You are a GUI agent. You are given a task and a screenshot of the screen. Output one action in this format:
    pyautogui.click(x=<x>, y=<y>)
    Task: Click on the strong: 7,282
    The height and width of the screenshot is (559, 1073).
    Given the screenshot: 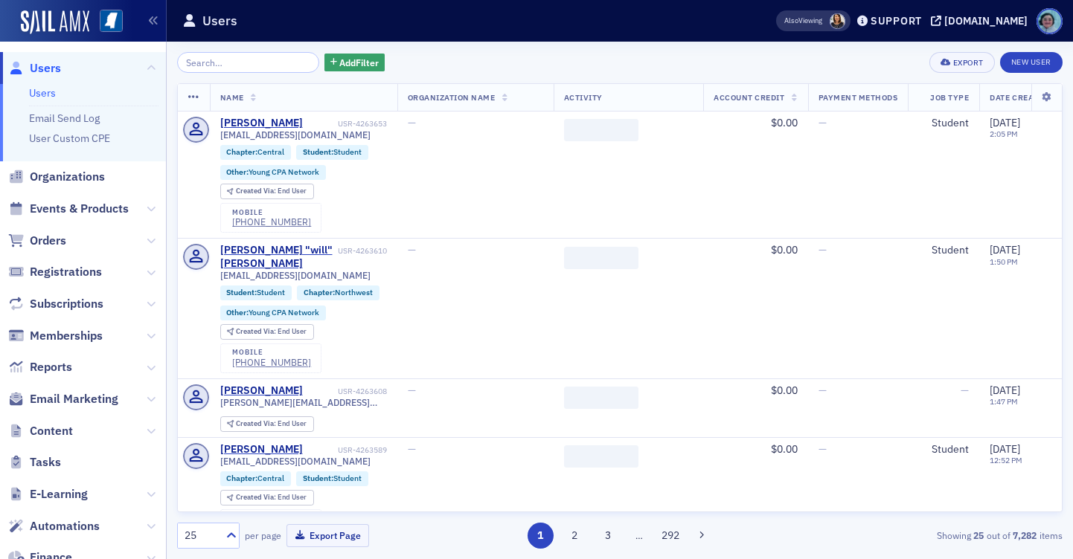 What is the action you would take?
    pyautogui.click(x=1024, y=536)
    